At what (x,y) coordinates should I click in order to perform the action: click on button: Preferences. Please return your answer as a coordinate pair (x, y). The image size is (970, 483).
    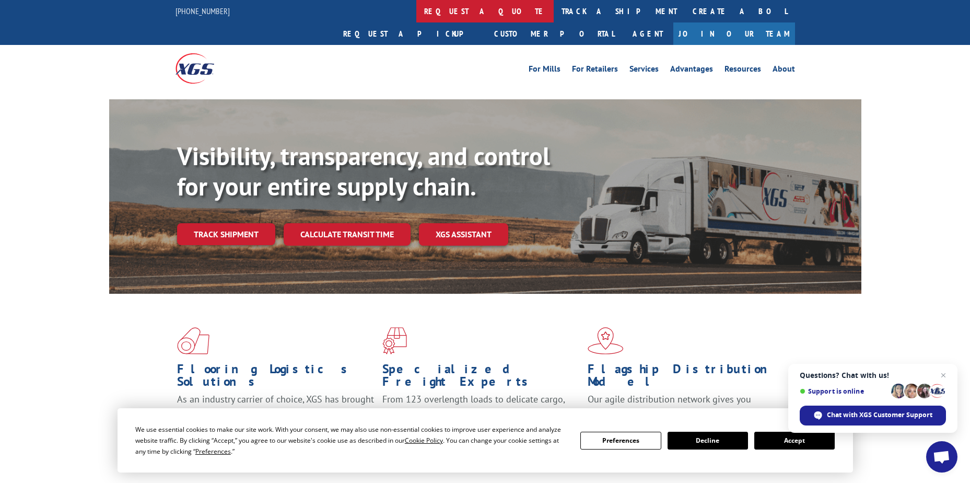
    Looking at the image, I should click on (620, 440).